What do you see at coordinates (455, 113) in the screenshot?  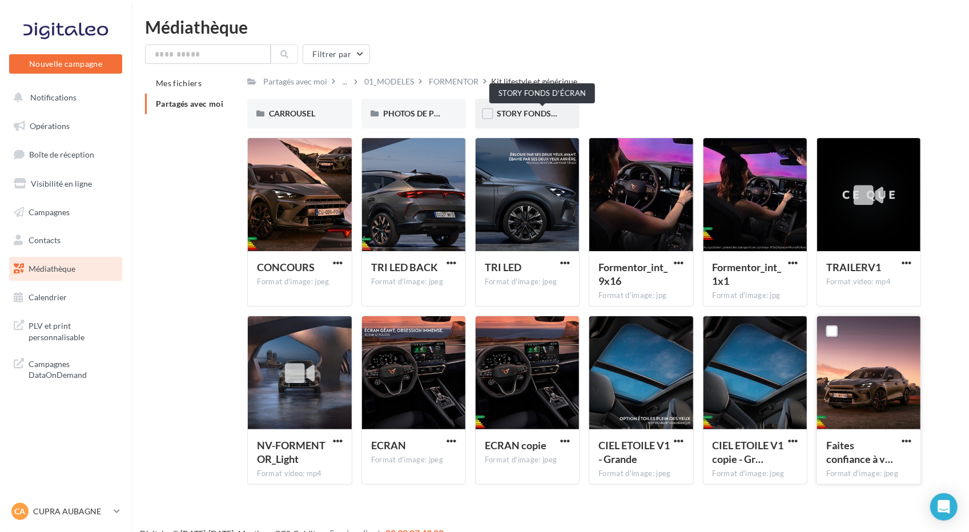 I see `span: PHOTOS DE PROFIL / DE COUVERTURE` at bounding box center [455, 113].